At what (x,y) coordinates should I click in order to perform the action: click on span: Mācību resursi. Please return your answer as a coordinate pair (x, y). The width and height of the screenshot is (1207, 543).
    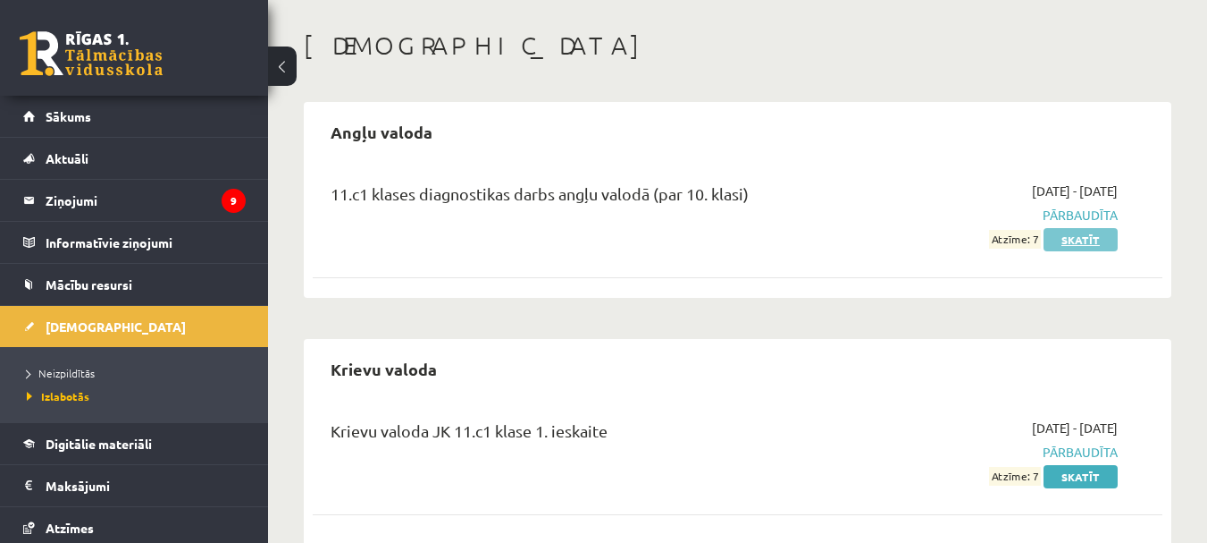
    Looking at the image, I should click on (88, 284).